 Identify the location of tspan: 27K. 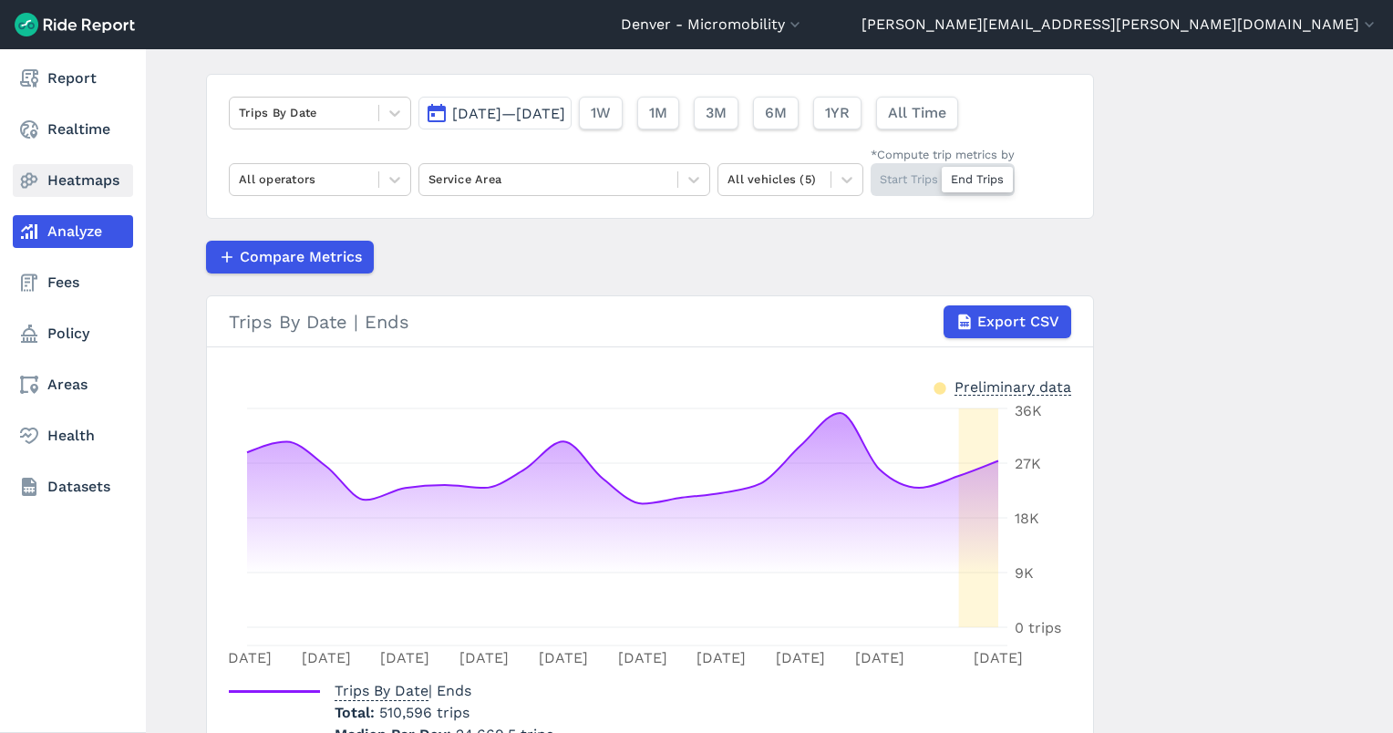
(1027, 463).